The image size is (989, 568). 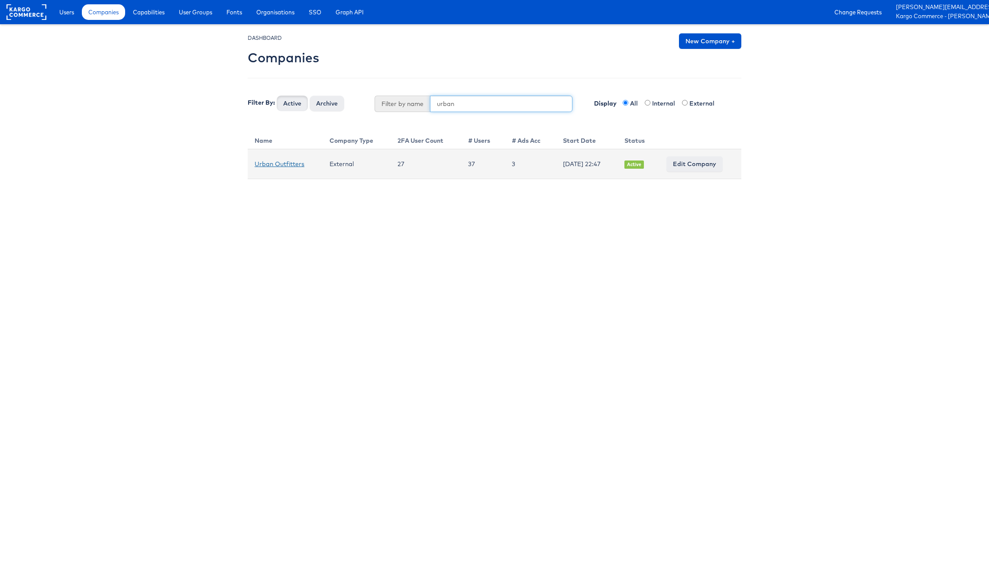 I want to click on a: Fonts, so click(x=234, y=12).